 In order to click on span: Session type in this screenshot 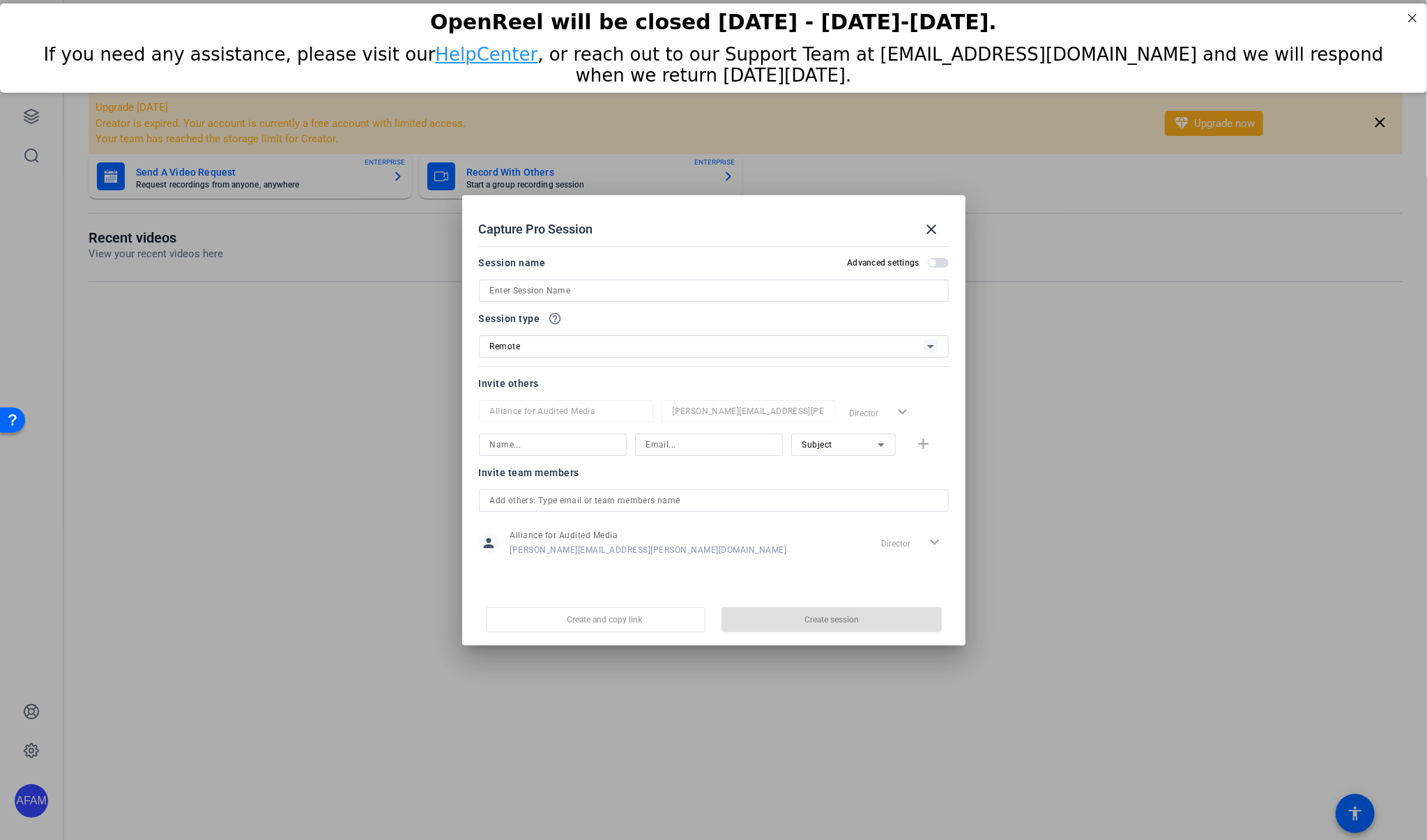, I will do `click(510, 318)`.